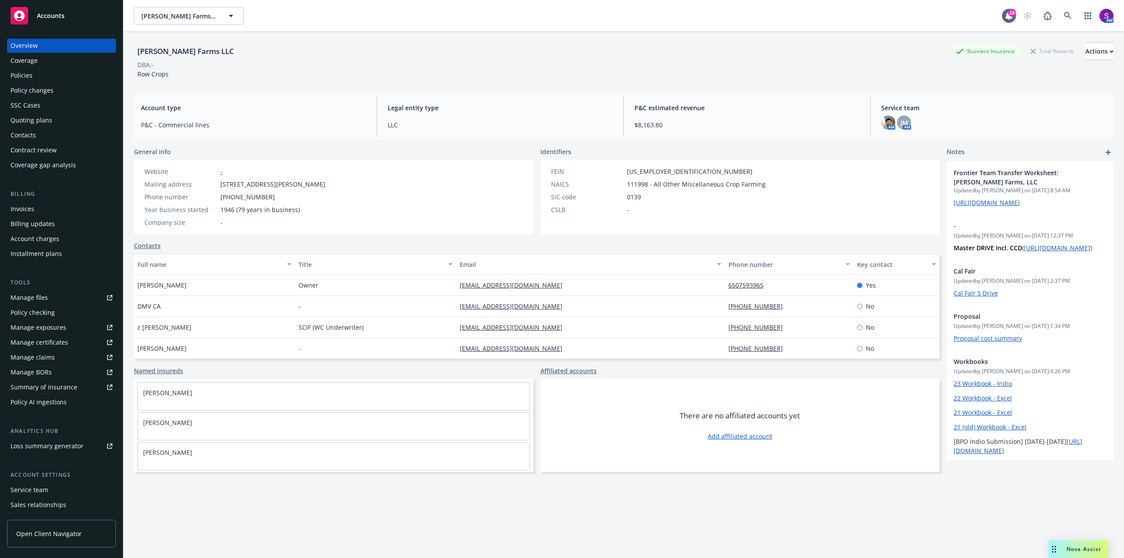 This screenshot has width=1124, height=558. I want to click on span: $8,163.80, so click(747, 125).